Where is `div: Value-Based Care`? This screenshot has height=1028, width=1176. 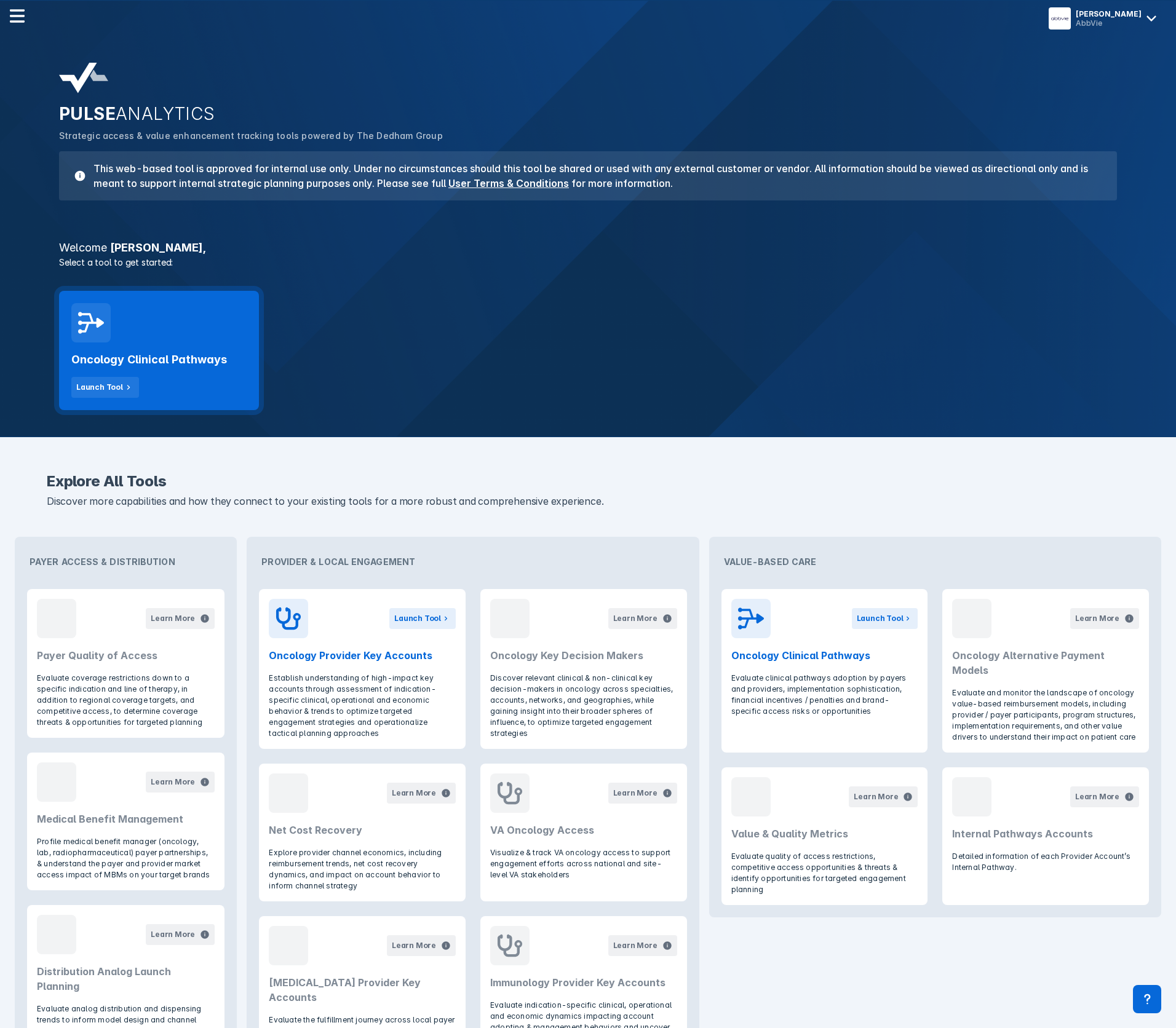 div: Value-Based Care is located at coordinates (935, 561).